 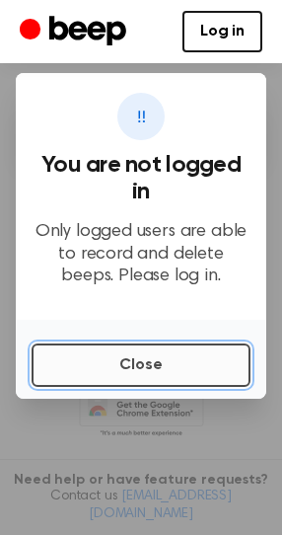 What do you see at coordinates (222, 32) in the screenshot?
I see `a: Log in` at bounding box center [222, 32].